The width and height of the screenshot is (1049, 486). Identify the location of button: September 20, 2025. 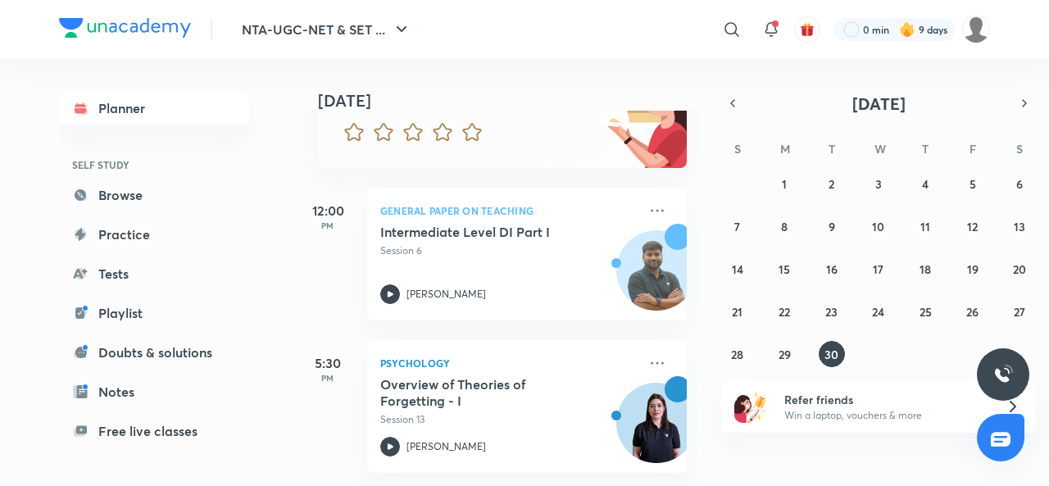
(1019, 269).